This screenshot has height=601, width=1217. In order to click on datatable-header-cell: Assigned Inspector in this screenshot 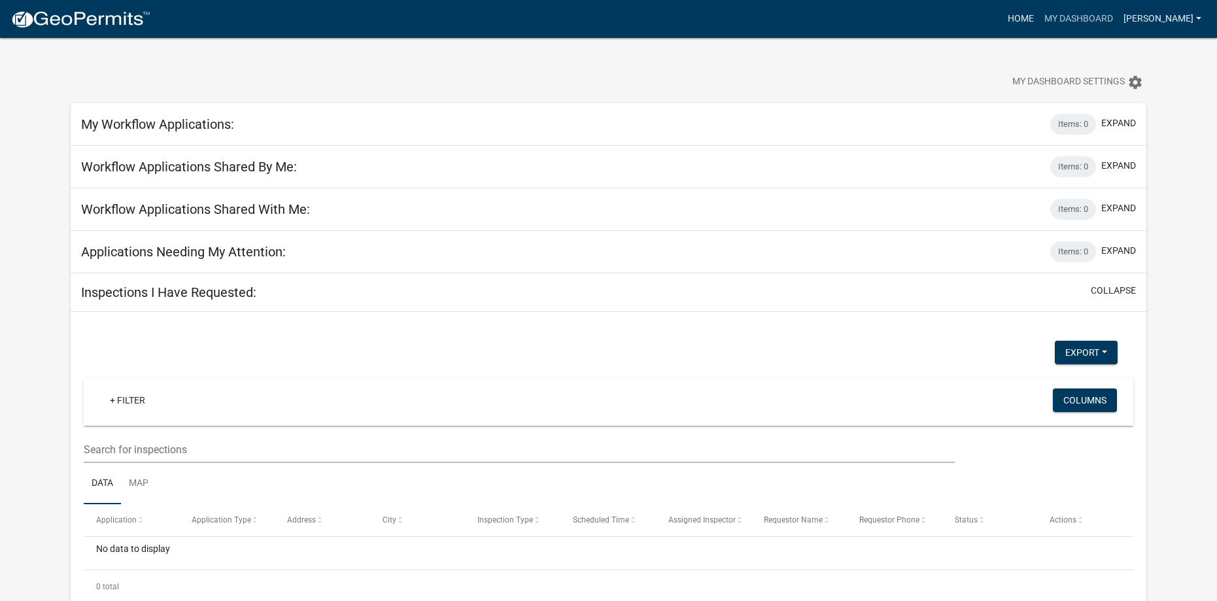, I will do `click(704, 520)`.